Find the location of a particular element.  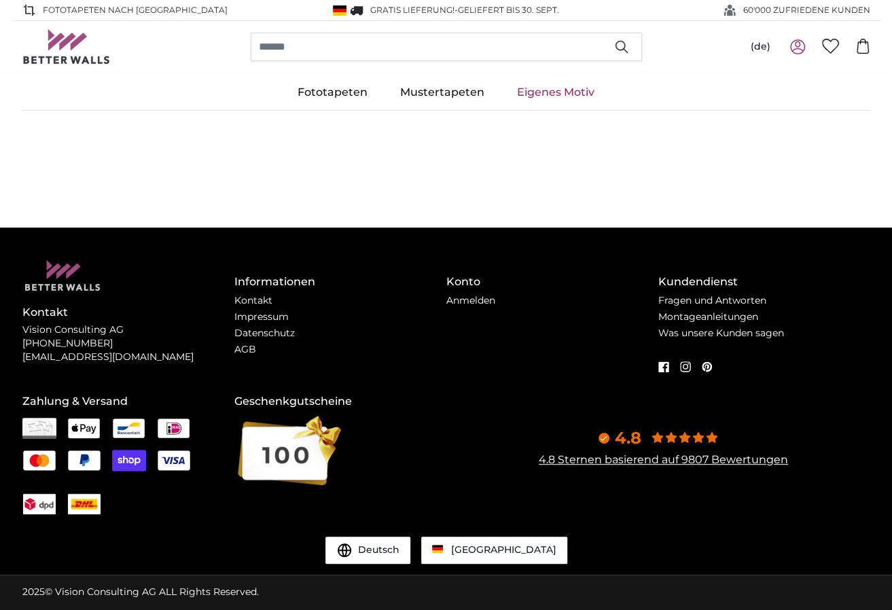

img: Betterwalls is located at coordinates (67, 46).